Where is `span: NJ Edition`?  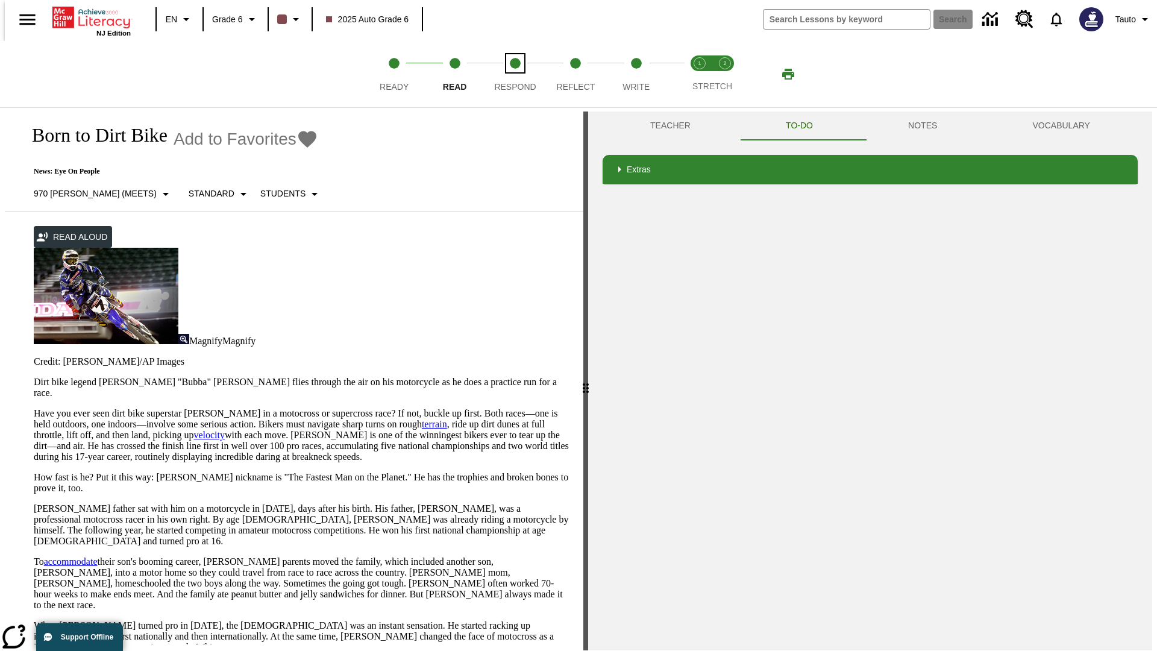 span: NJ Edition is located at coordinates (113, 33).